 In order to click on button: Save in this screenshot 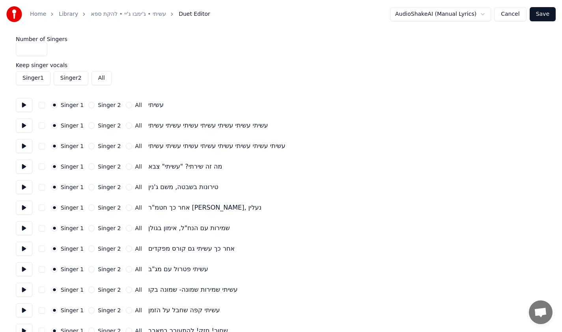, I will do `click(543, 14)`.